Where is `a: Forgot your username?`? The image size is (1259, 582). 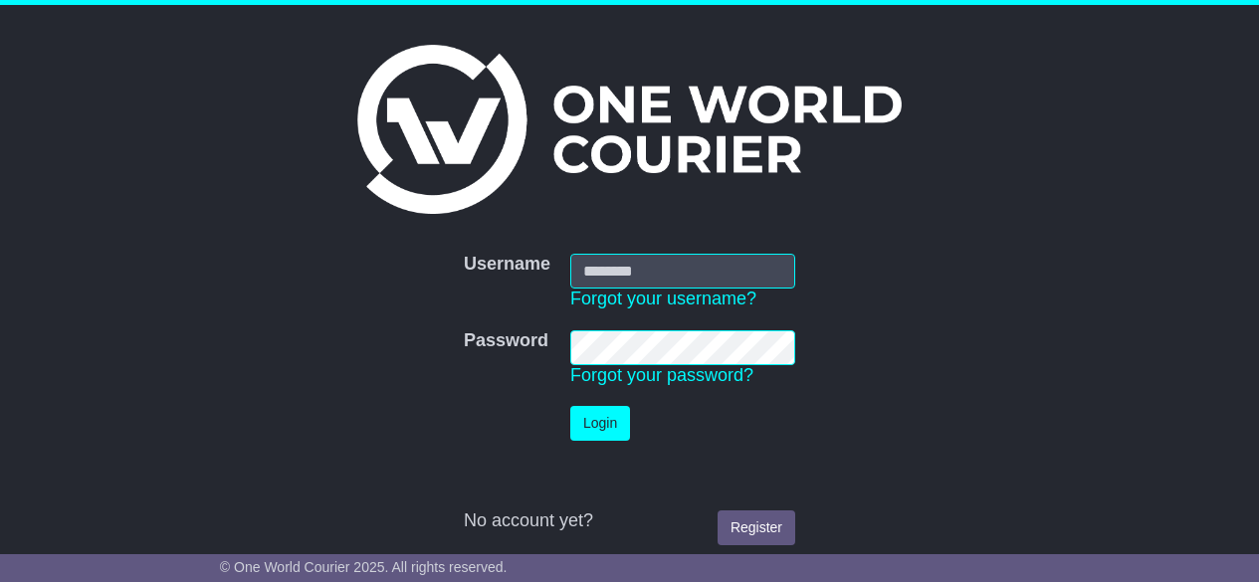 a: Forgot your username? is located at coordinates (663, 298).